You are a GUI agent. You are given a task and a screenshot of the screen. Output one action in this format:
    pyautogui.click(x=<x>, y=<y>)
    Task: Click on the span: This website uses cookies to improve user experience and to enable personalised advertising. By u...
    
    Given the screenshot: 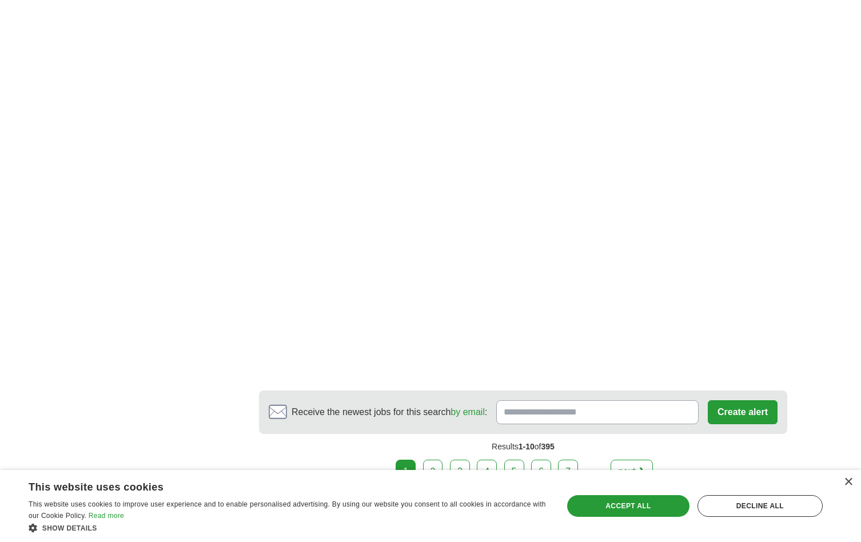 What is the action you would take?
    pyautogui.click(x=287, y=510)
    